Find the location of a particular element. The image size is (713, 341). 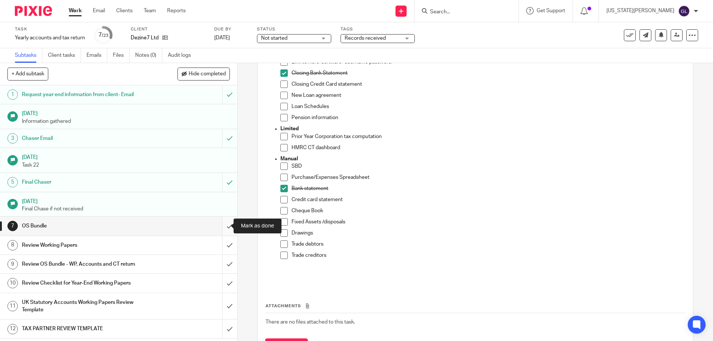

span: Hide completed is located at coordinates (207, 74).